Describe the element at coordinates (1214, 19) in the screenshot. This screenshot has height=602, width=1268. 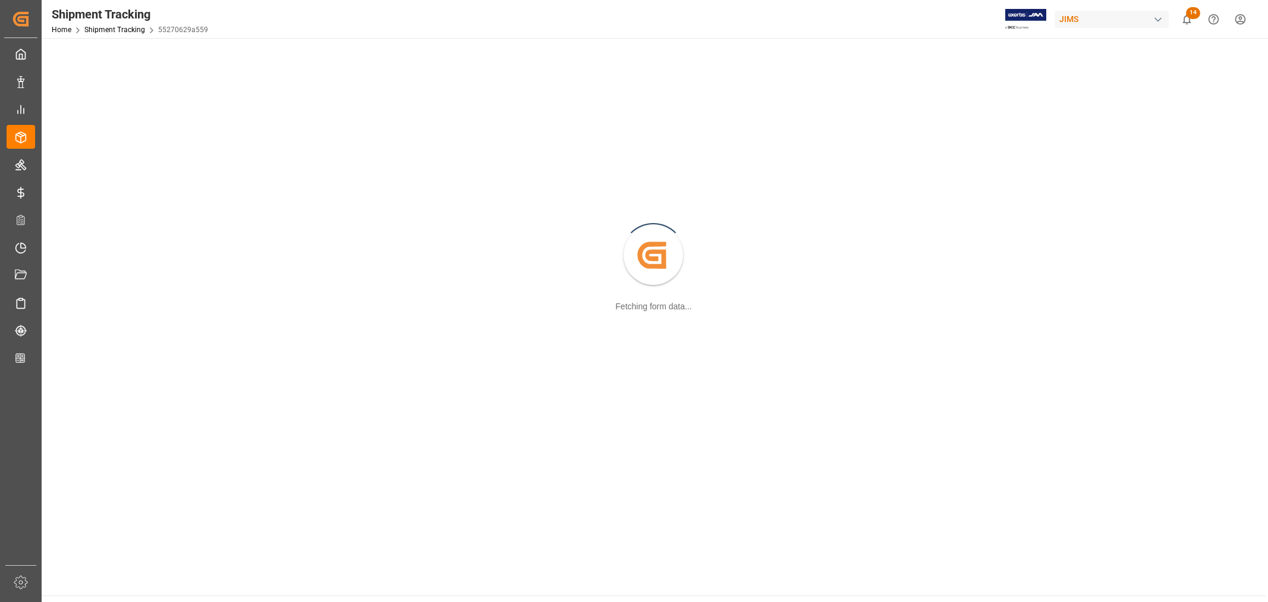
I see `button: Help Center` at that location.